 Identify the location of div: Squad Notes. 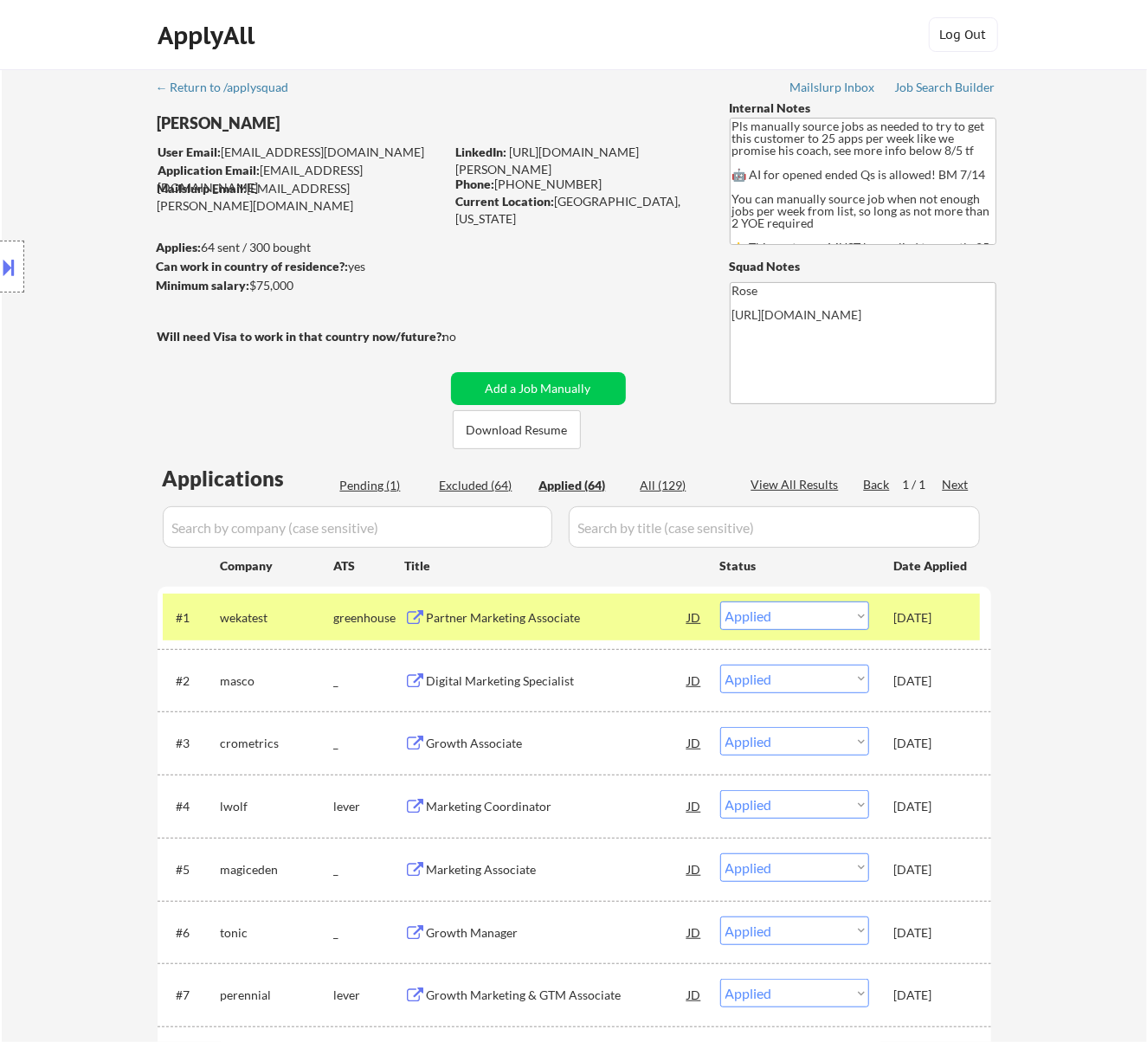
(863, 267).